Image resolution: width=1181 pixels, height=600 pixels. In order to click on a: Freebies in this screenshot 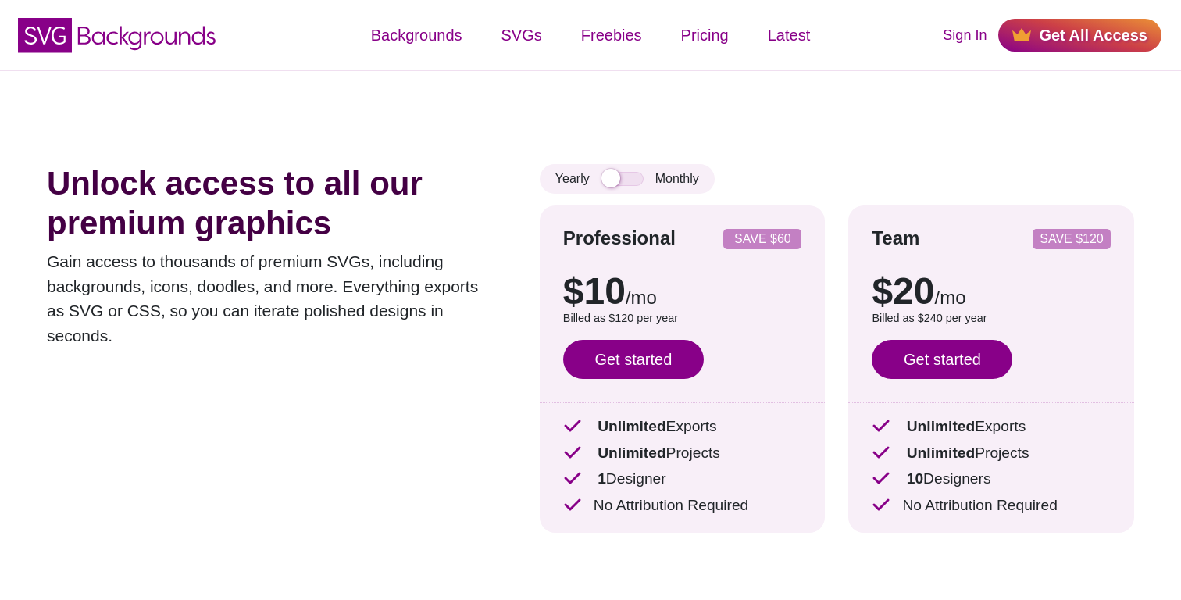, I will do `click(612, 35)`.